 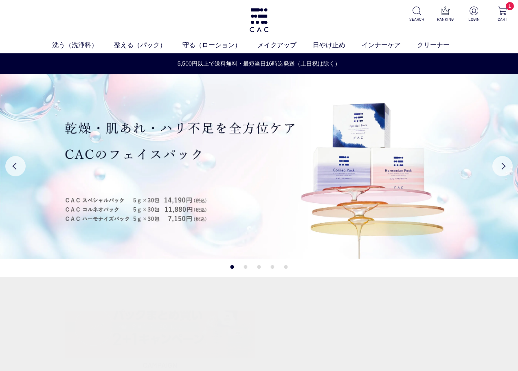 I want to click on a: クリーナー, so click(x=441, y=45).